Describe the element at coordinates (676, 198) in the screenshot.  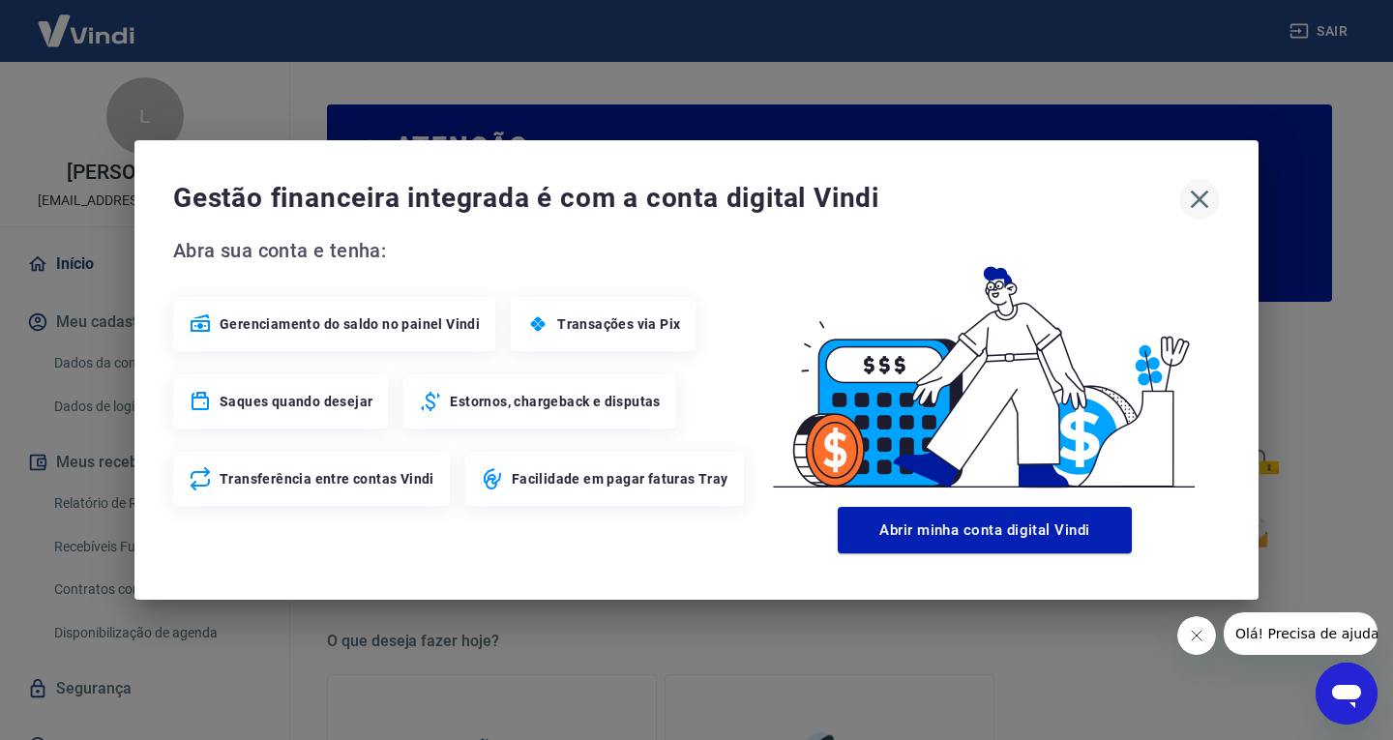
I see `span: Gestão financeira integrada é com a conta digital Vindi` at that location.